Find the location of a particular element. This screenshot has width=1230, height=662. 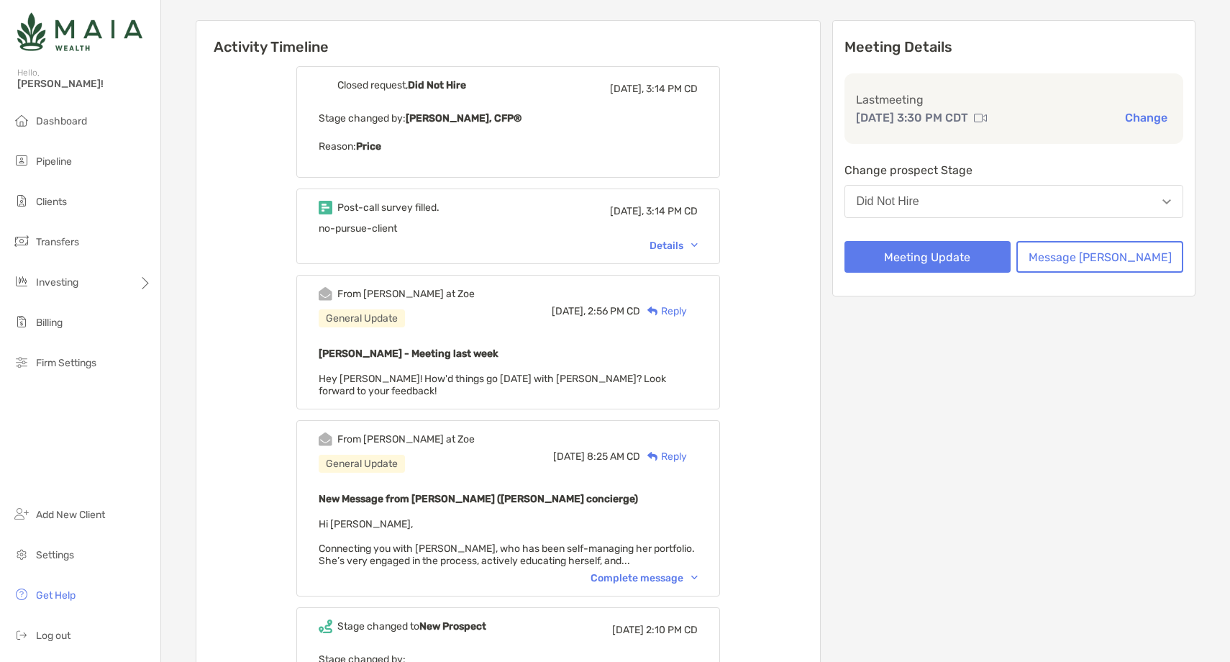

b: New Prospect is located at coordinates (452, 626).